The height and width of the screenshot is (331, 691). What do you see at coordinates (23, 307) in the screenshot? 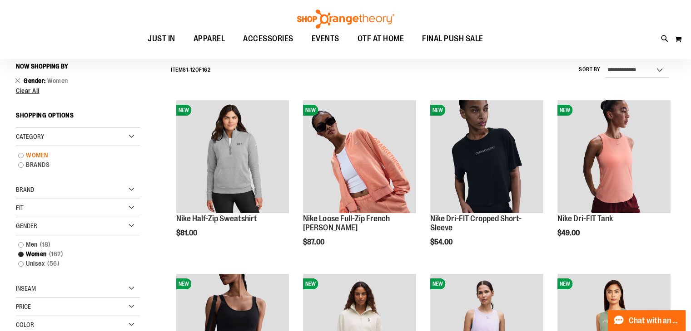
I see `span: Price` at bounding box center [23, 307].